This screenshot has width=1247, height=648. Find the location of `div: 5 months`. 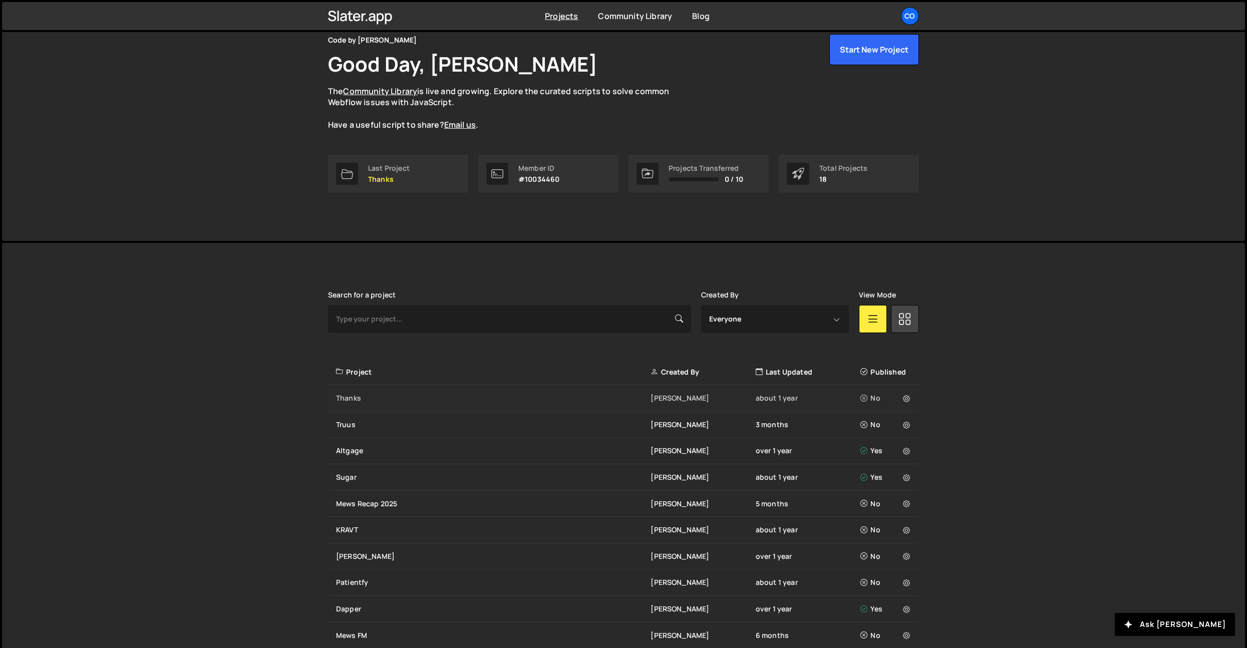

div: 5 months is located at coordinates (808, 504).